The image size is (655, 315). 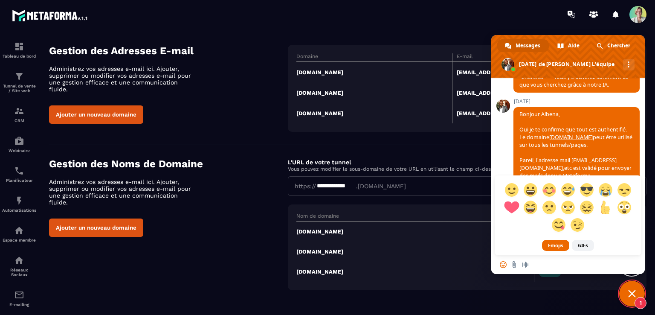 I want to click on th: E-mail, so click(x=530, y=58).